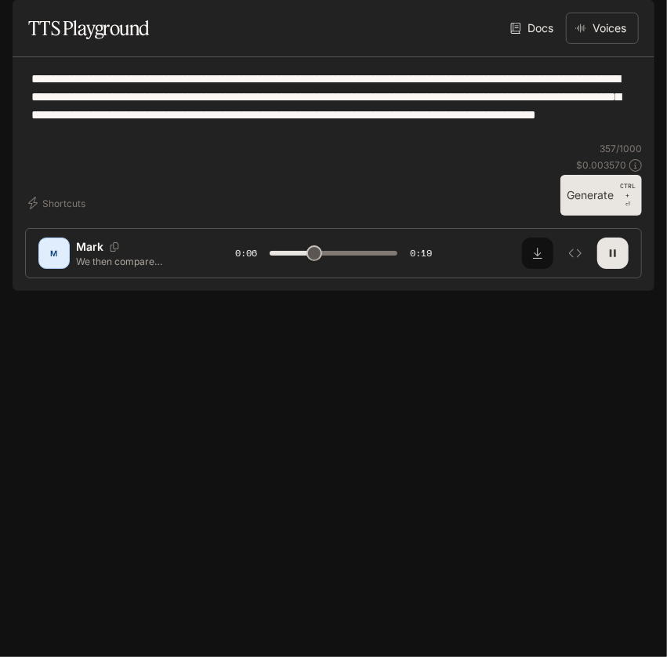 The width and height of the screenshot is (667, 657). Describe the element at coordinates (58, 203) in the screenshot. I see `button: Shortcuts` at that location.